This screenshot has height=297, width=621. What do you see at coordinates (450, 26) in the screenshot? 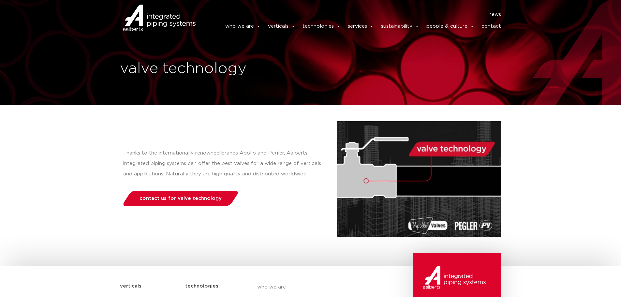
I see `a: people & culture` at bounding box center [450, 26].